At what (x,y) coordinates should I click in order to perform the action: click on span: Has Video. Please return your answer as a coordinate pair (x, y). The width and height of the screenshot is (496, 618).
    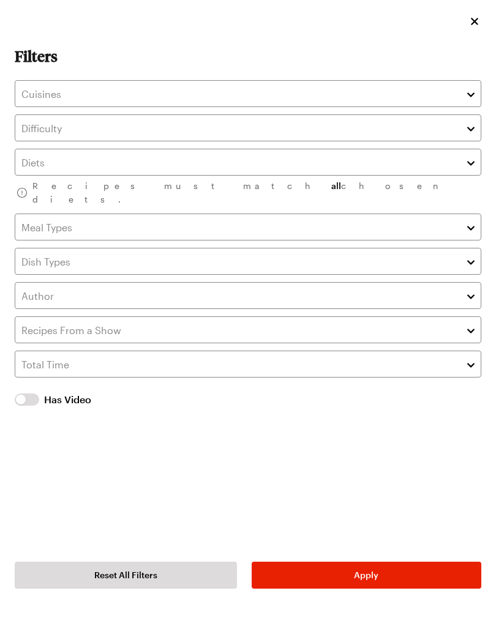
    Looking at the image, I should click on (262, 399).